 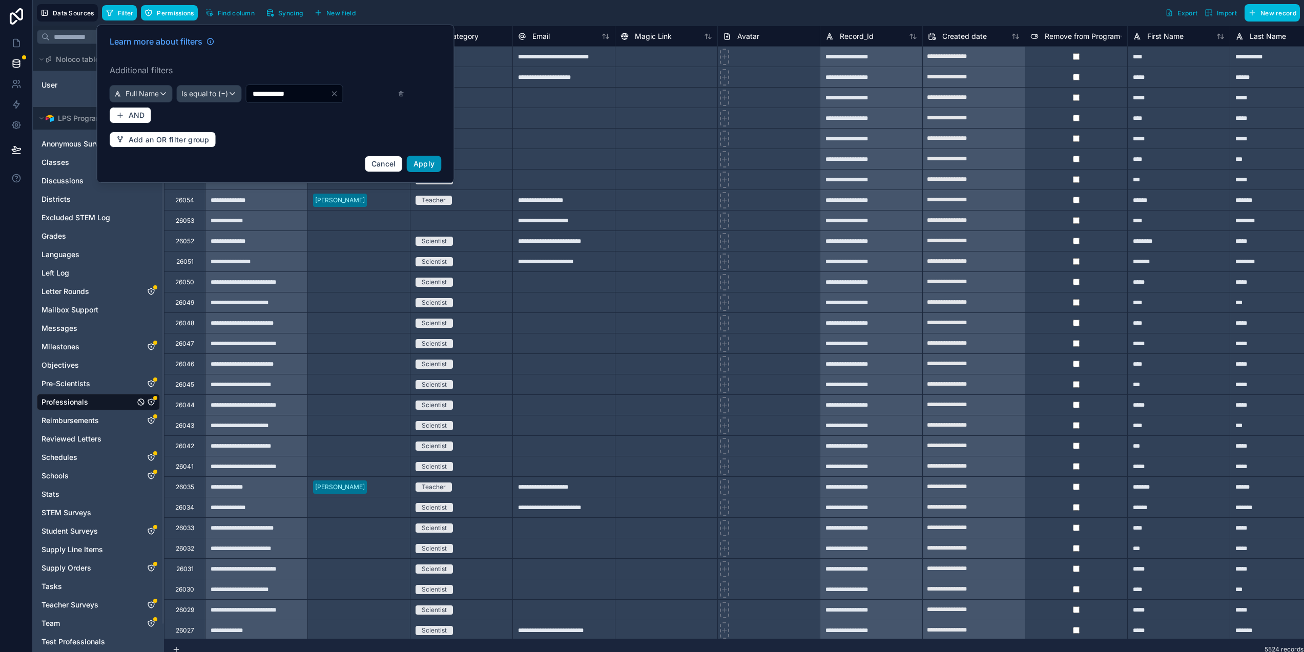 I want to click on a: STEM Surveys, so click(x=88, y=513).